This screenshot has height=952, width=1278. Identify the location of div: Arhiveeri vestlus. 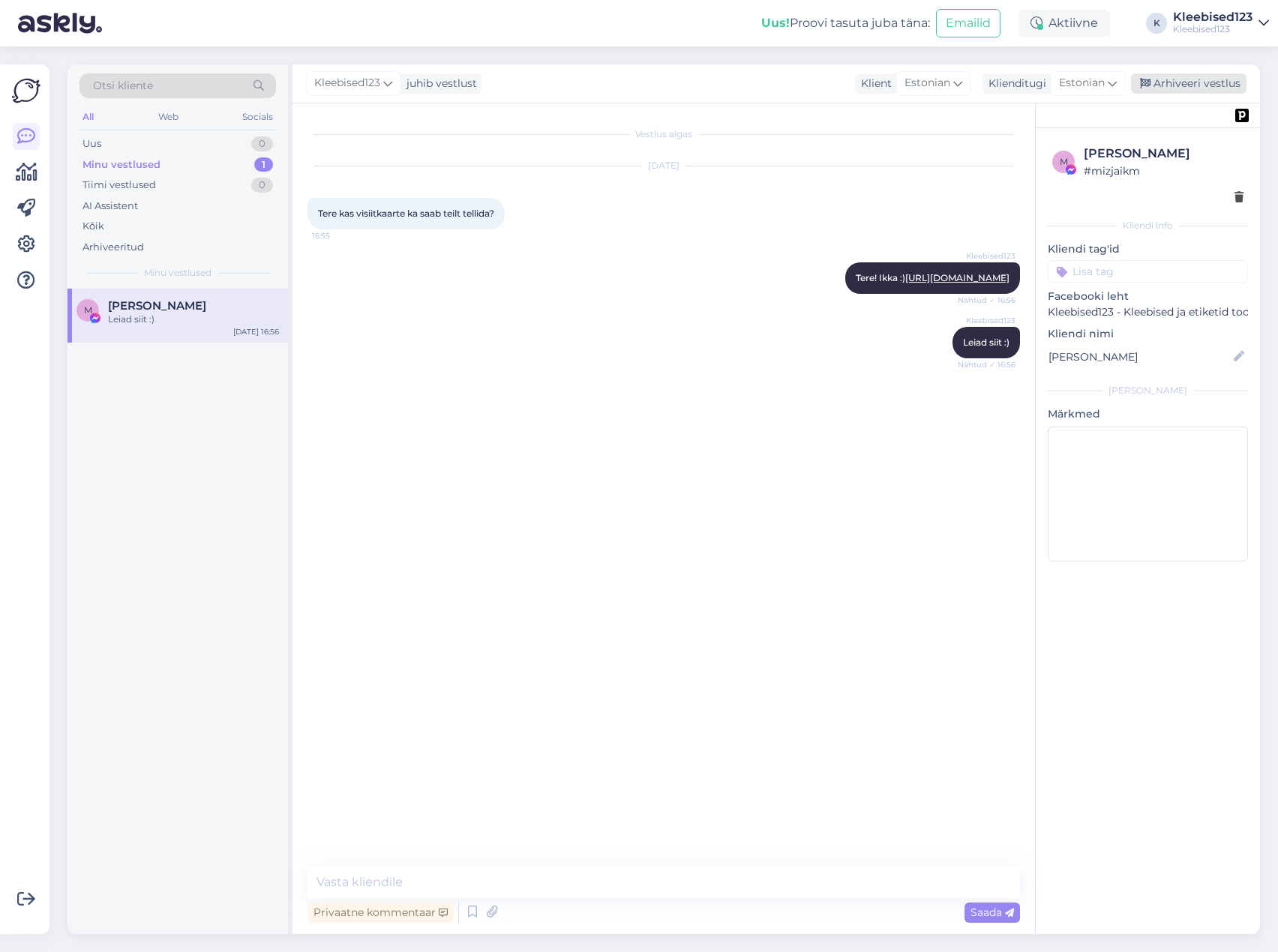
(1188, 84).